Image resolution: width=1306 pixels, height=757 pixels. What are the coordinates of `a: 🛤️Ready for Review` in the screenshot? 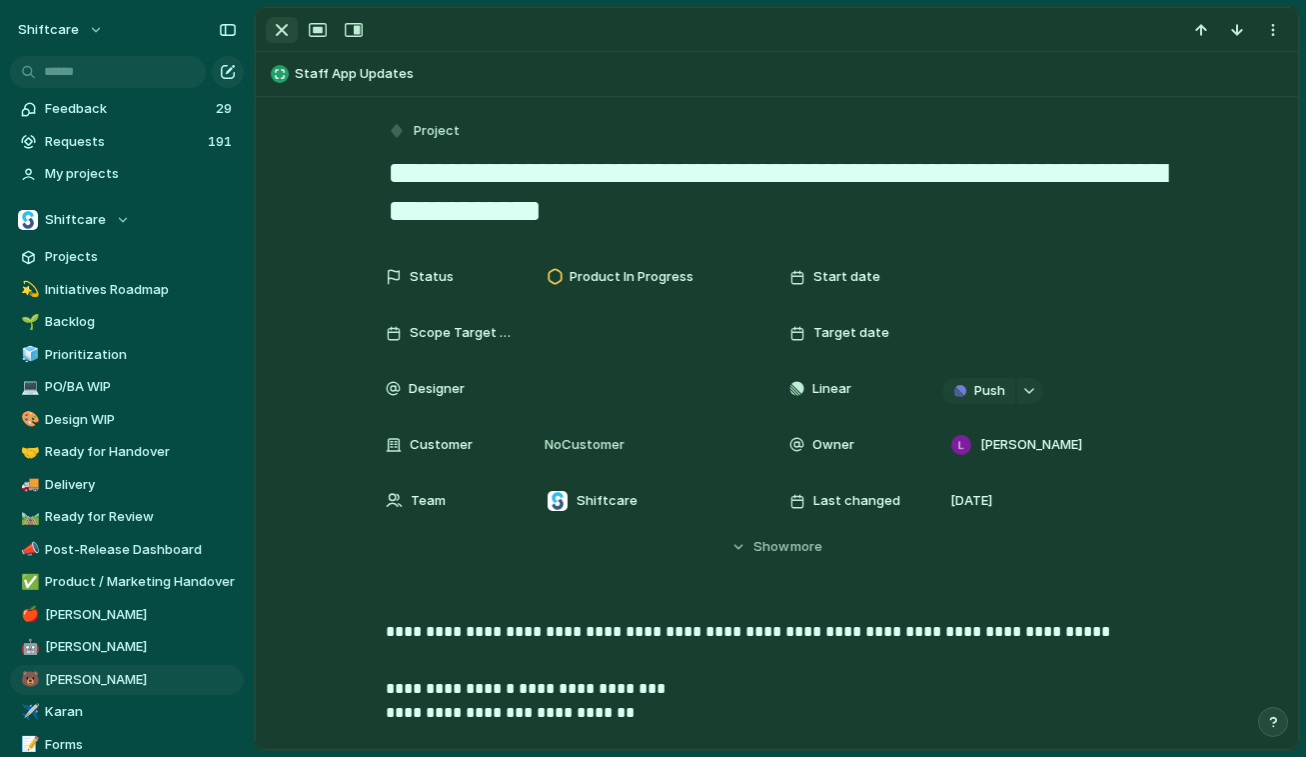 It's located at (127, 517).